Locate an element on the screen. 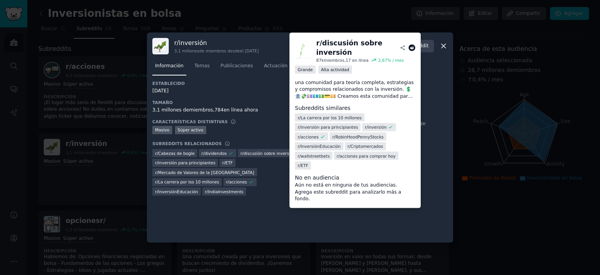 The image size is (600, 275). font: Actuación is located at coordinates (276, 66).